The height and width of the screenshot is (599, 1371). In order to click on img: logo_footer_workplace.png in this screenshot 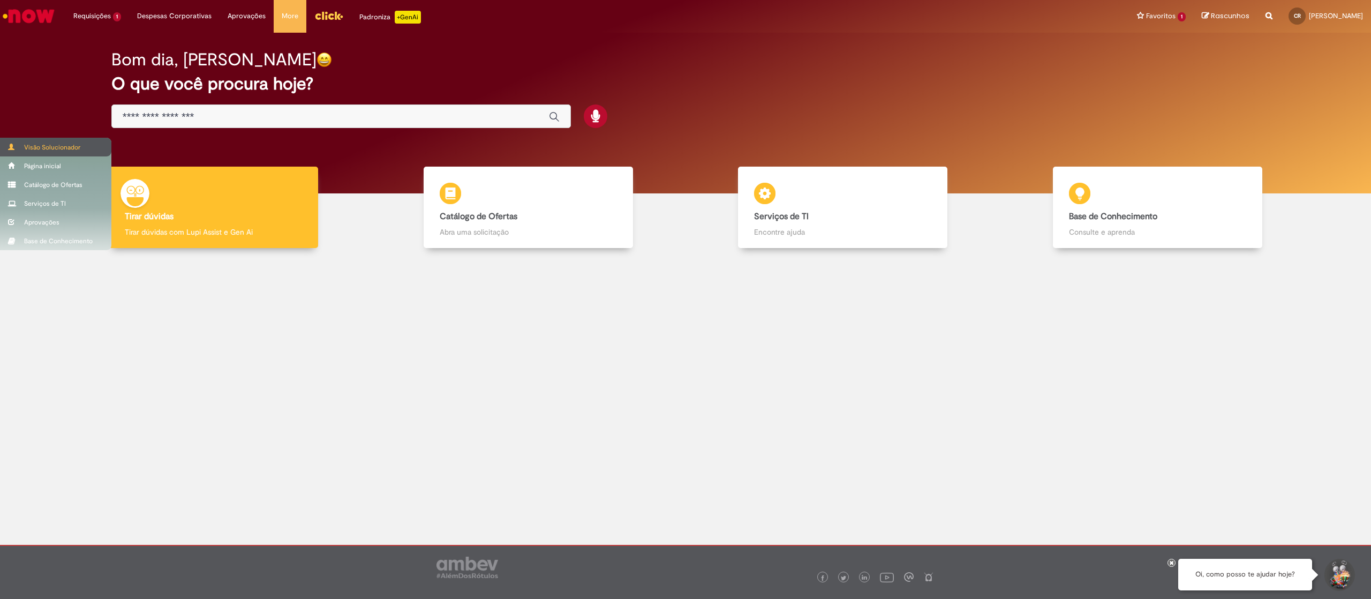, I will do `click(909, 577)`.